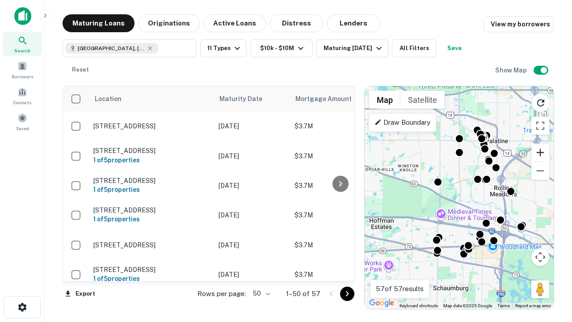 This screenshot has width=572, height=322. I want to click on button: Zoom in, so click(540, 152).